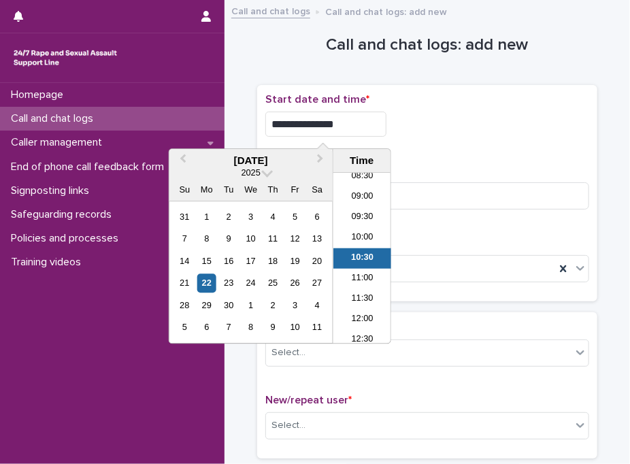  Describe the element at coordinates (362, 340) in the screenshot. I see `li: 12:30` at that location.